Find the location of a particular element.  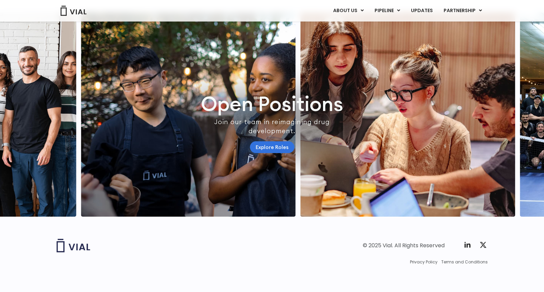

a: UPDATES is located at coordinates (422, 11).